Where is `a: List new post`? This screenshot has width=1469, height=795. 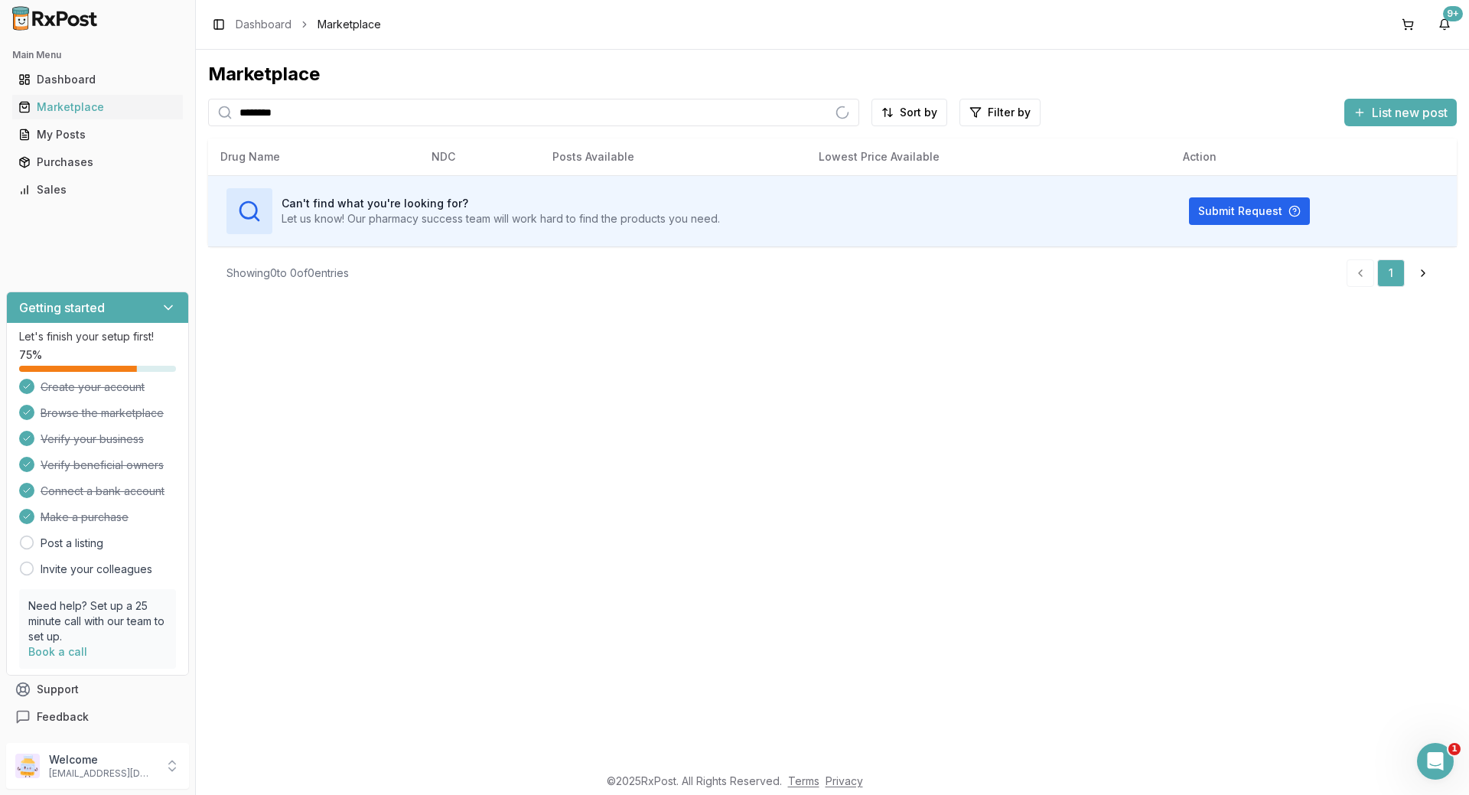 a: List new post is located at coordinates (1400, 114).